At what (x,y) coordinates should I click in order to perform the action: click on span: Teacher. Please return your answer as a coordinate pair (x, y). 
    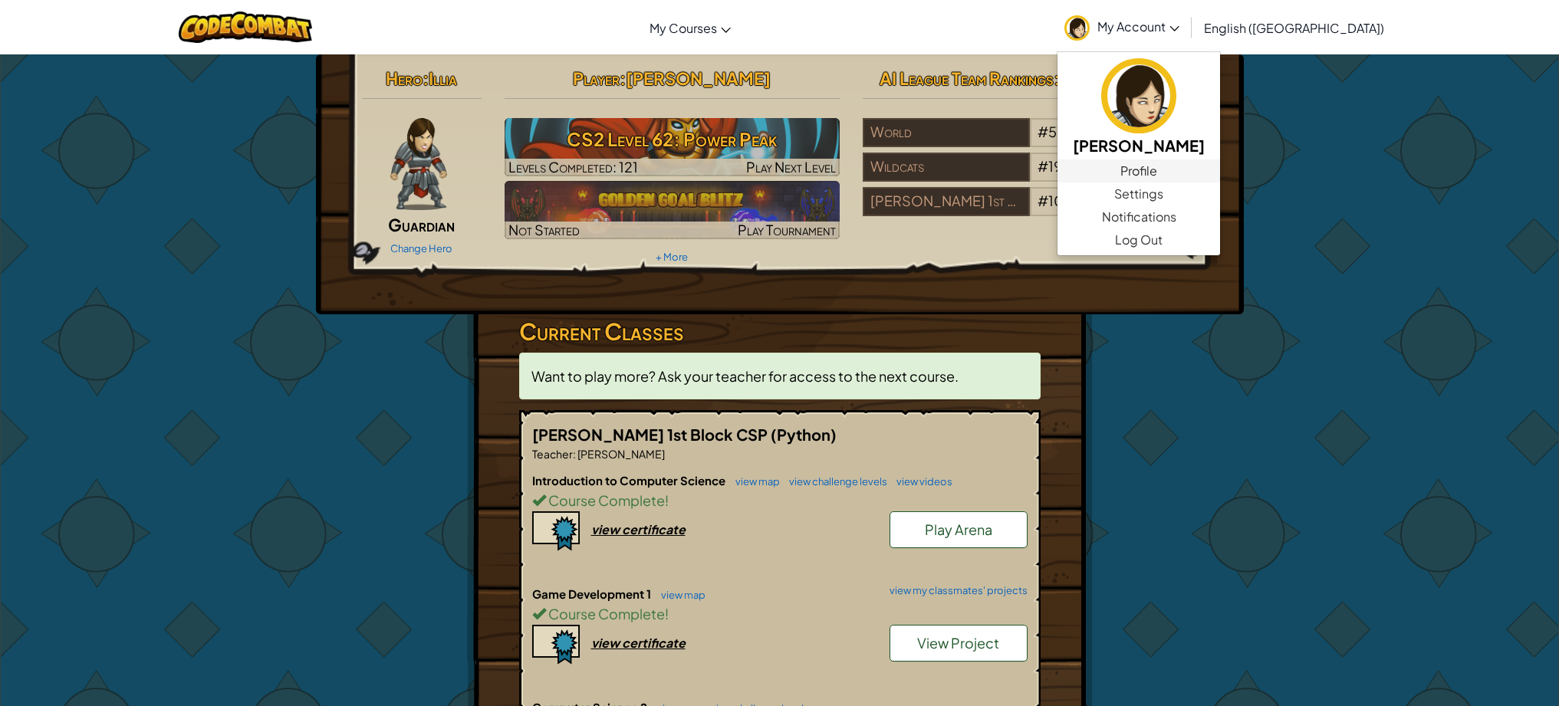
    Looking at the image, I should click on (552, 454).